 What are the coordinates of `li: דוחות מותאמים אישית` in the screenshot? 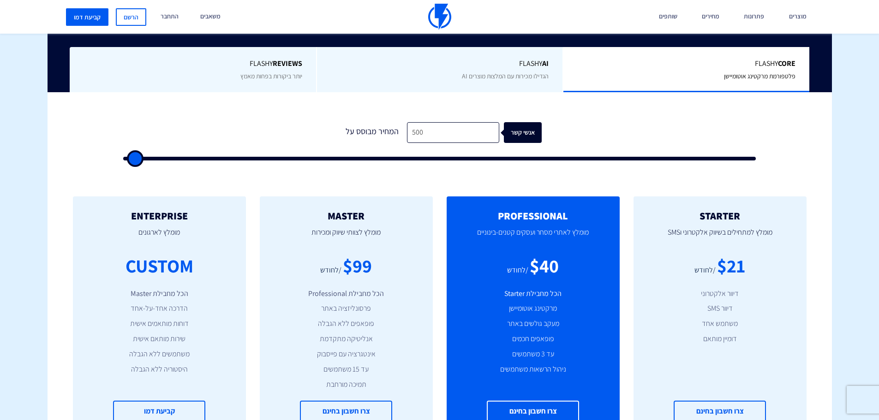 It's located at (159, 324).